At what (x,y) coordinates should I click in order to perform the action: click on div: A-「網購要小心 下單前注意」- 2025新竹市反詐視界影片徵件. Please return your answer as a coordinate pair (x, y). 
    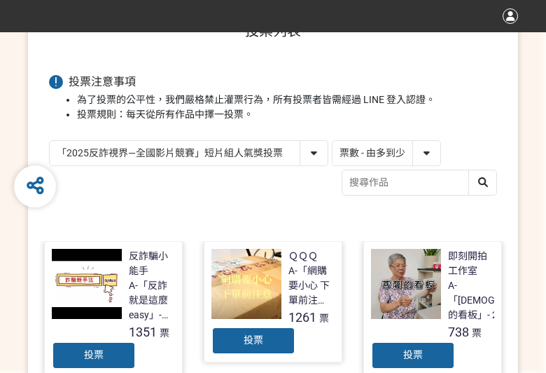
    Looking at the image, I should click on (312, 285).